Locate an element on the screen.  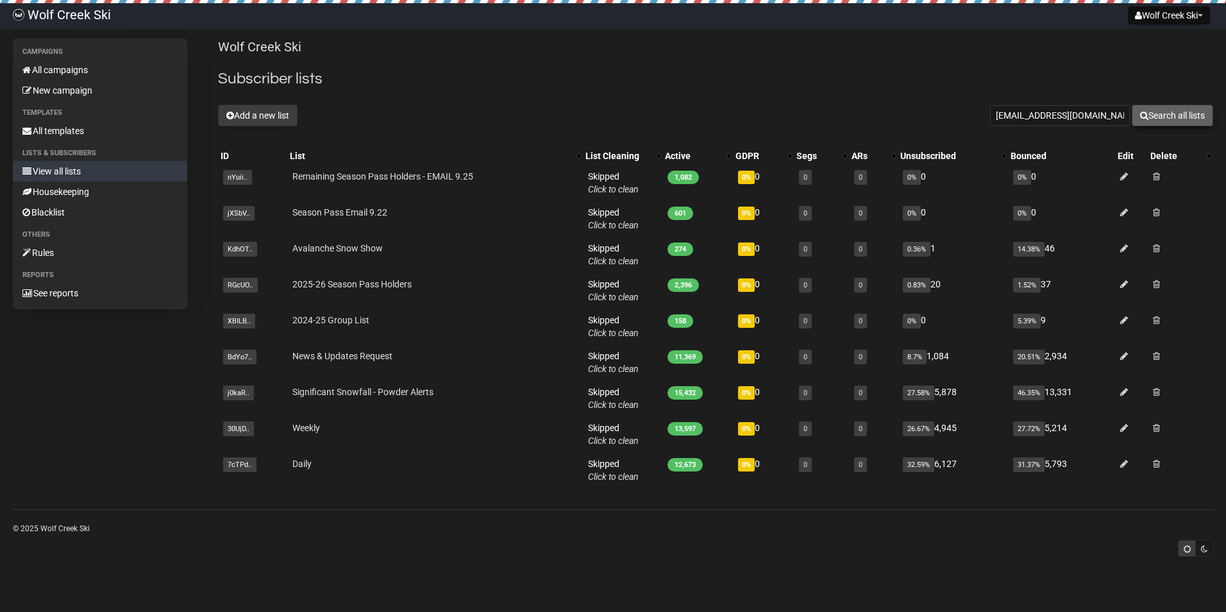
a: 2024-25 Group List is located at coordinates (331, 320).